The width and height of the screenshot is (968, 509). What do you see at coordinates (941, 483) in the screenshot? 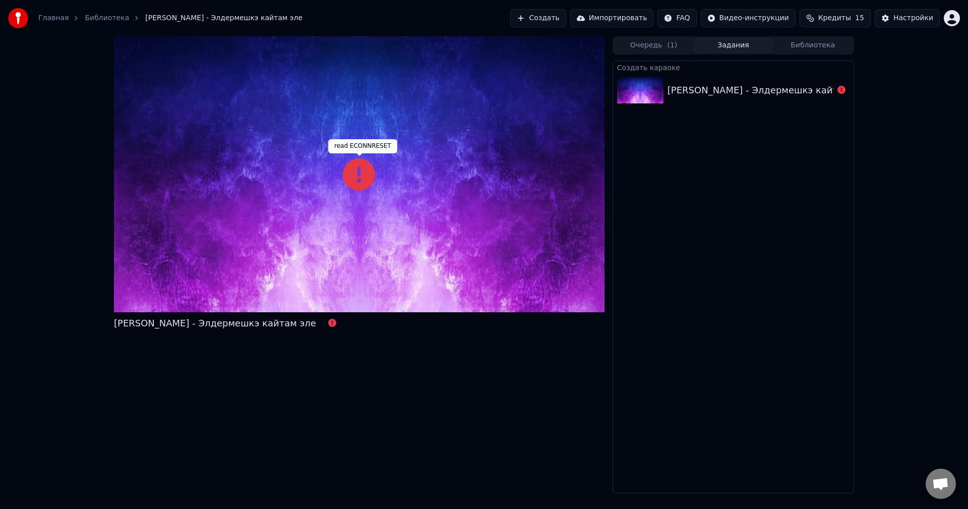
I see `div: Открытый чат` at bounding box center [941, 483].